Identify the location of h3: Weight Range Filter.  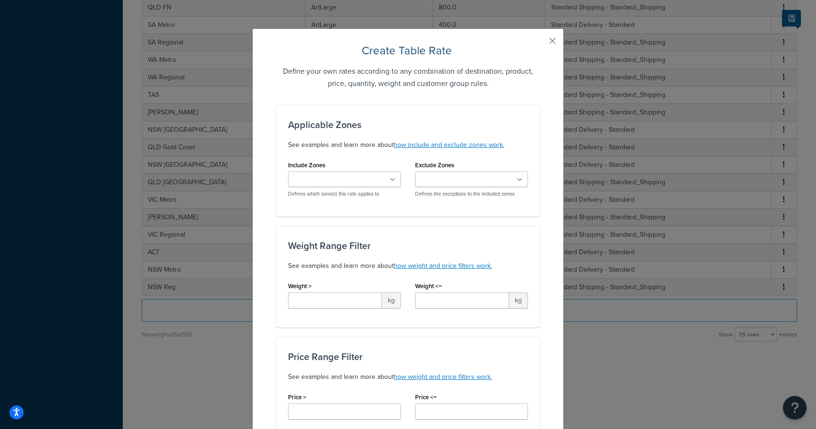
(408, 246).